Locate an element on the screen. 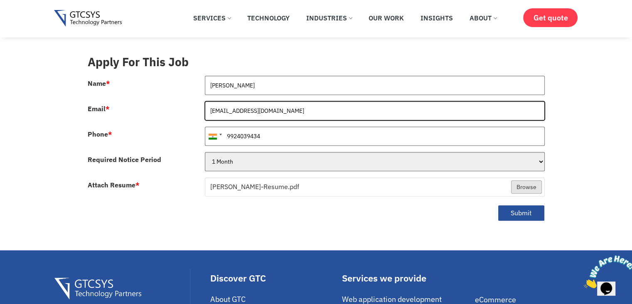  a: About GTC is located at coordinates (274, 299).